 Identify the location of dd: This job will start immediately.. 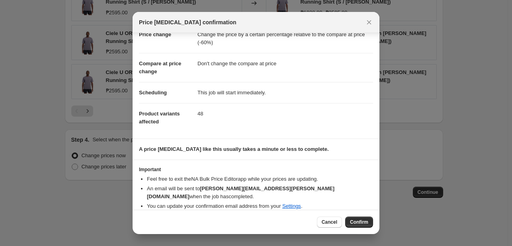
(285, 92).